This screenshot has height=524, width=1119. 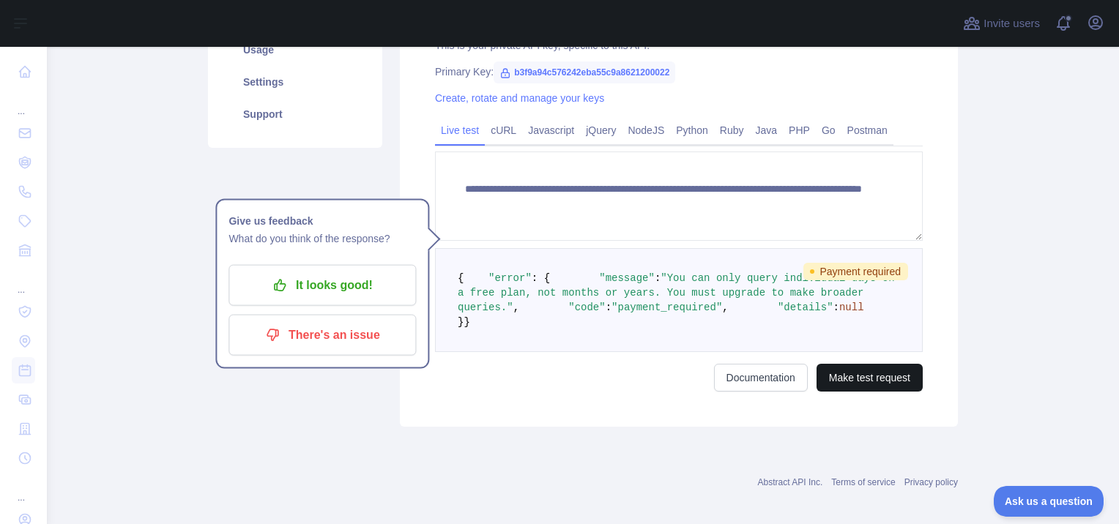 What do you see at coordinates (679, 72) in the screenshot?
I see `div: Primary Key:` at bounding box center [679, 72].